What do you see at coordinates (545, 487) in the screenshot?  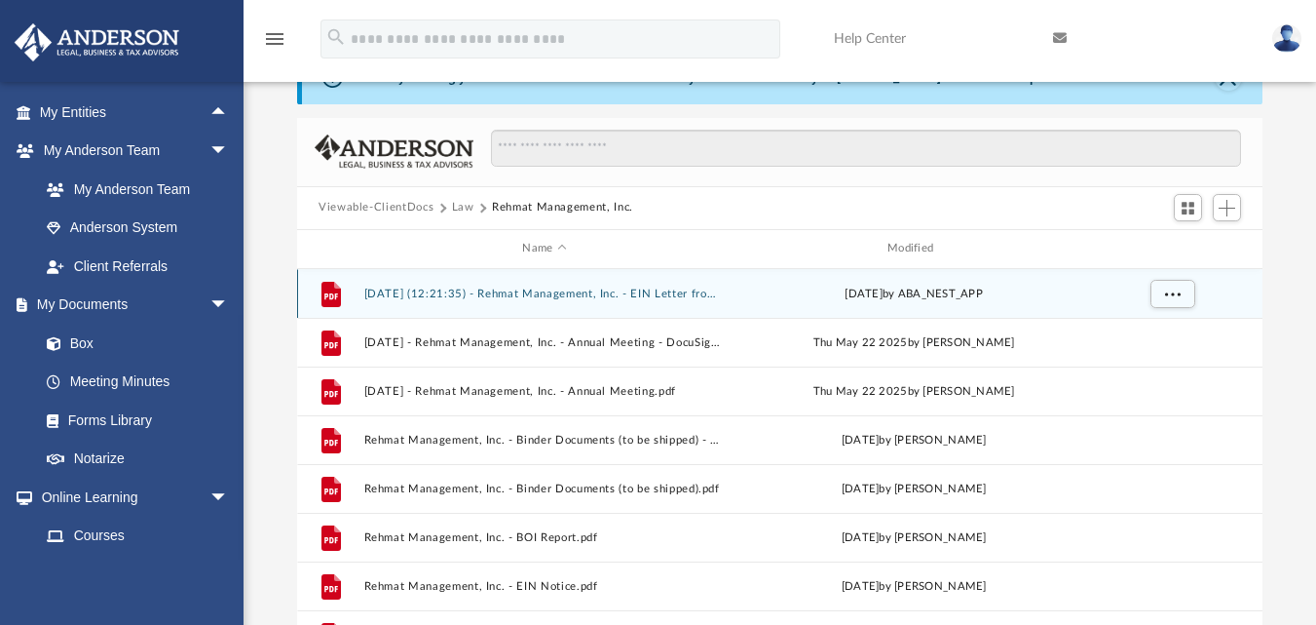 I see `button: Rehmat Management, Inc. - Binder Documents (to be shipped).pdf` at bounding box center [545, 487].